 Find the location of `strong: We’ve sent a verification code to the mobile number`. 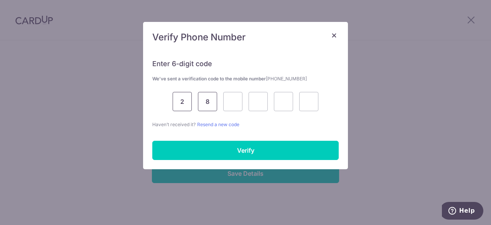

strong: We’ve sent a verification code to the mobile number is located at coordinates (230, 78).